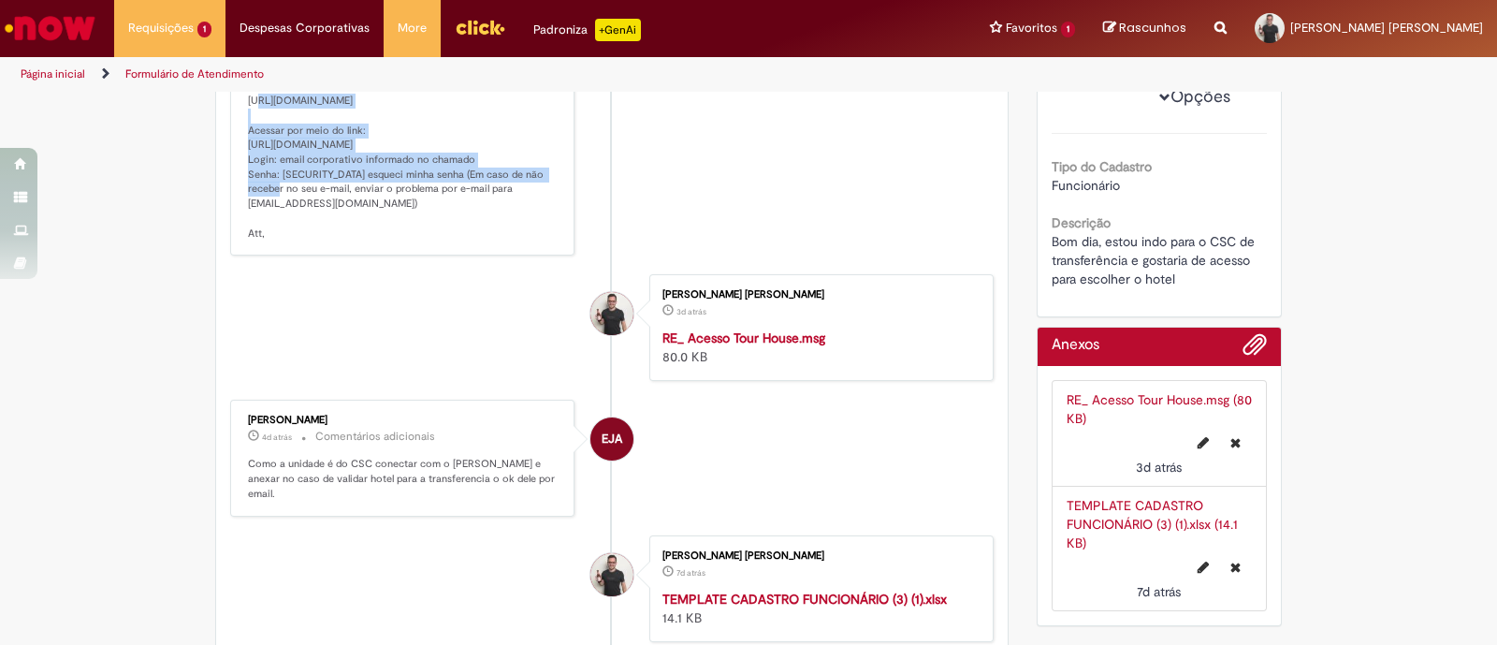  Describe the element at coordinates (1235, 443) in the screenshot. I see `button: Excluir RE_ Acesso Tour House.msg` at that location.